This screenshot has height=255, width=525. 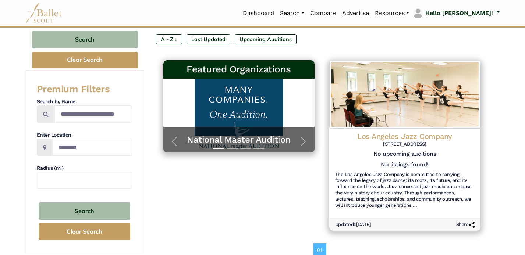 What do you see at coordinates (239, 69) in the screenshot?
I see `h3: Featured Organizations` at bounding box center [239, 69].